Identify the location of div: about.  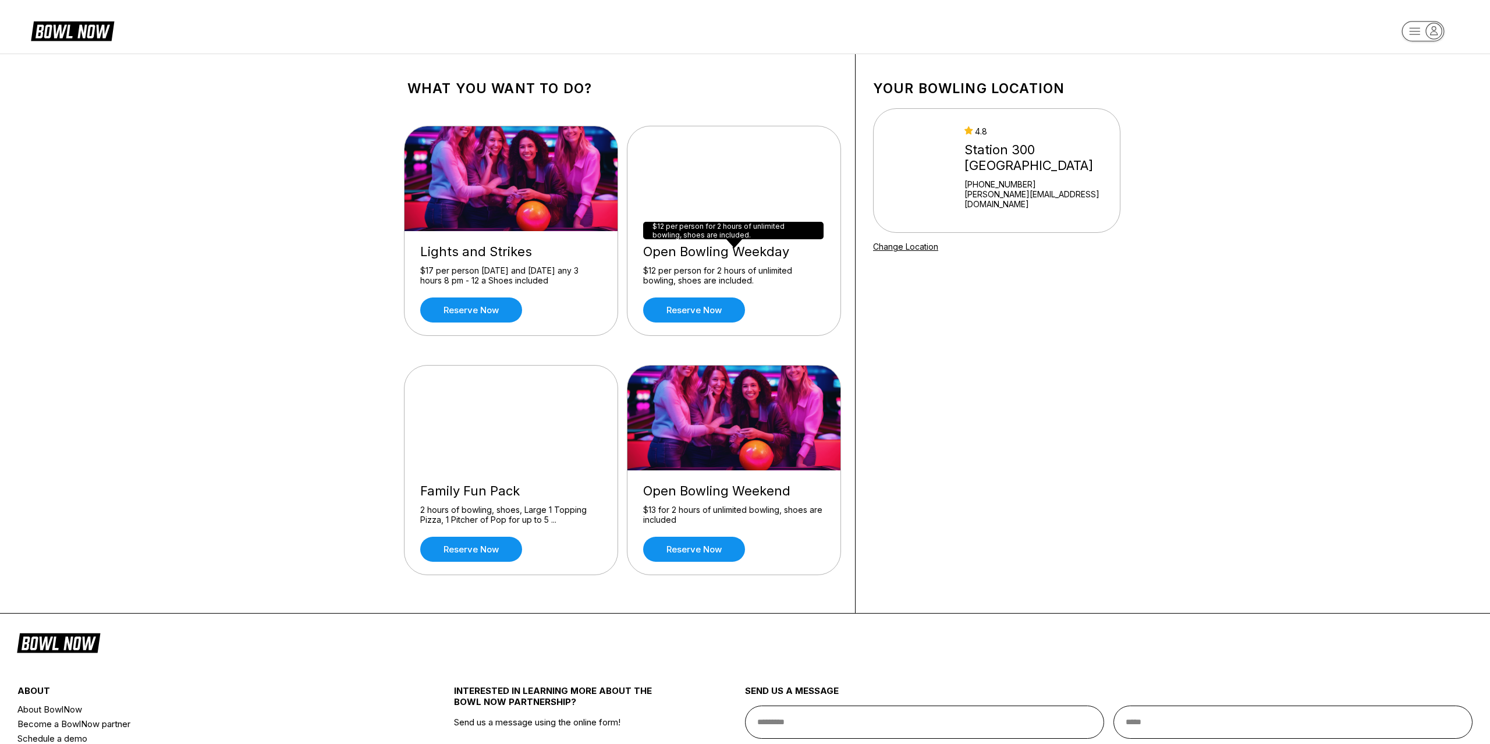
(199, 693).